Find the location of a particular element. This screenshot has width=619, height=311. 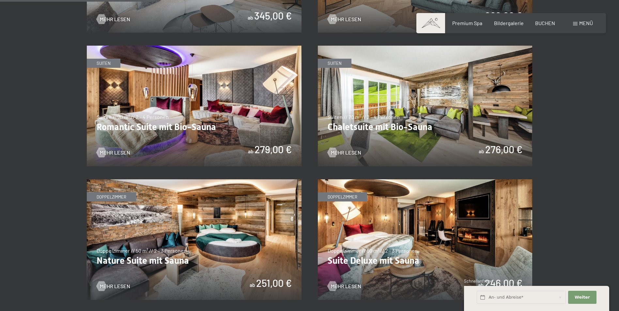

img: Nature Suite mit Sauna is located at coordinates (194, 240).